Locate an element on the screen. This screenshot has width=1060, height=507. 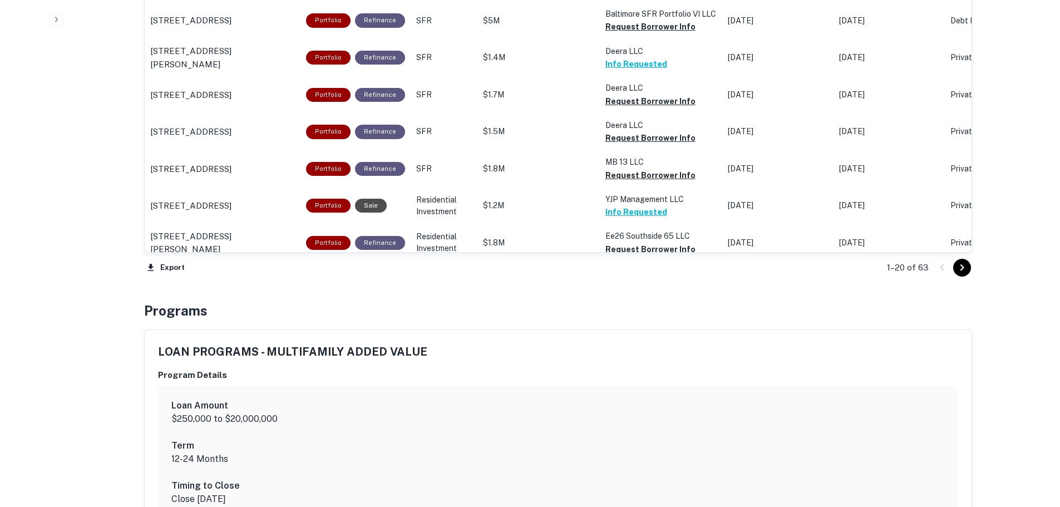
div: Sale is located at coordinates (371, 205).